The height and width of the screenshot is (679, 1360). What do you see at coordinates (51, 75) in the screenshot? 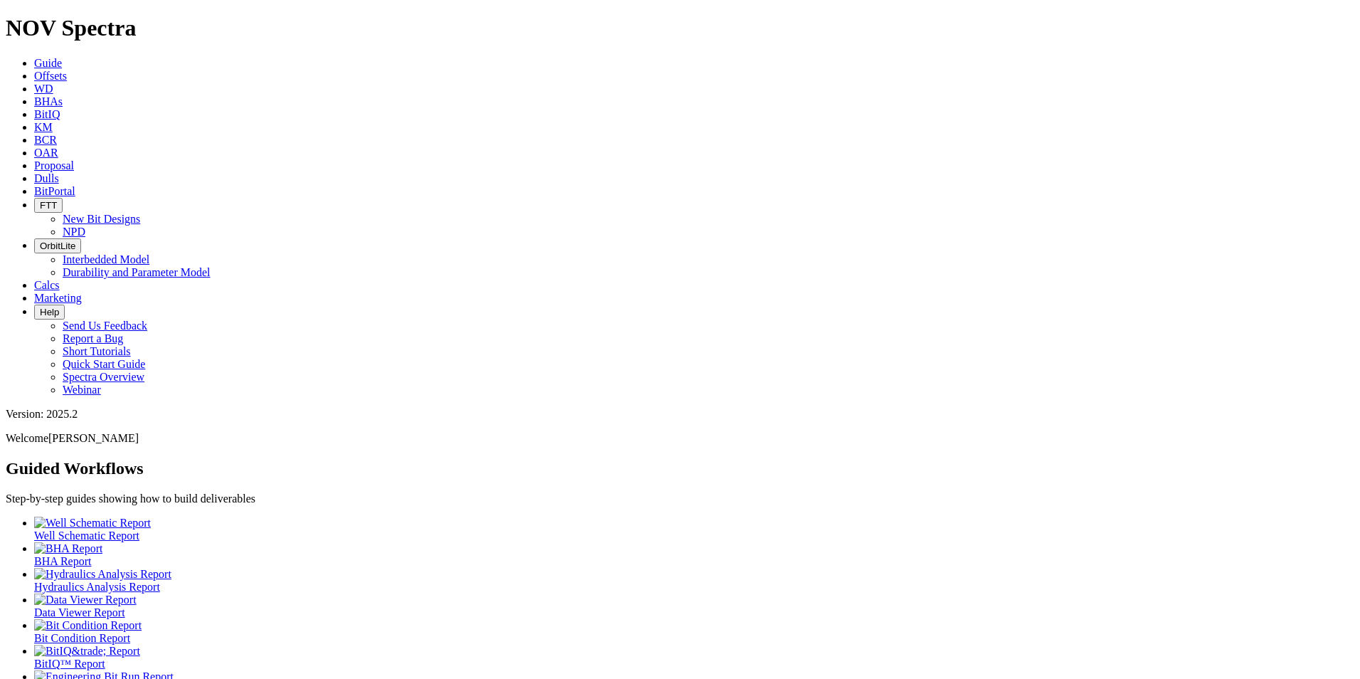
I see `span: Offsets` at bounding box center [51, 75].